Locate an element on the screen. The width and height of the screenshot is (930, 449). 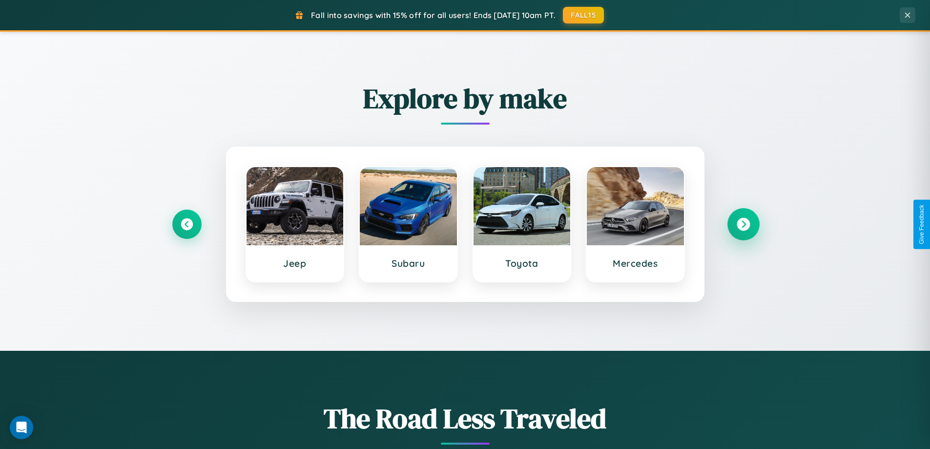
div: Open Intercom Messenger is located at coordinates (21, 427).